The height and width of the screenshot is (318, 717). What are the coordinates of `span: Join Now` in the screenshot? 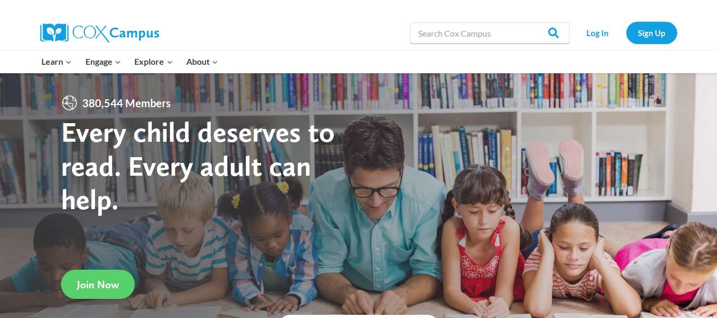 It's located at (98, 284).